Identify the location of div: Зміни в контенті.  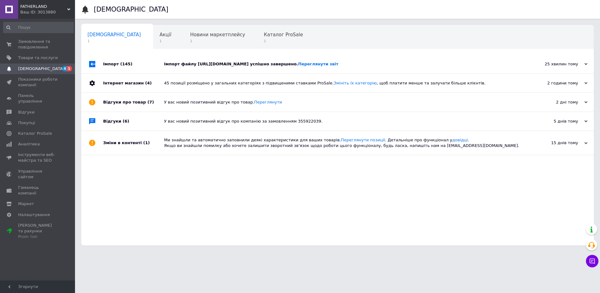
(133, 143).